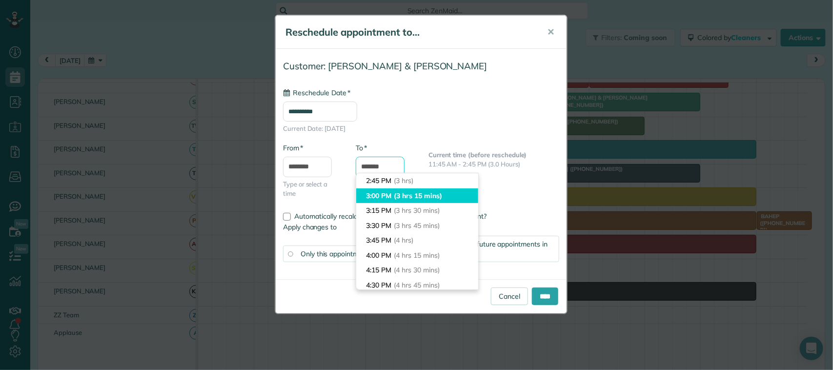 This screenshot has height=370, width=833. What do you see at coordinates (404, 181) in the screenshot?
I see `span: (3 hrs)` at bounding box center [404, 181].